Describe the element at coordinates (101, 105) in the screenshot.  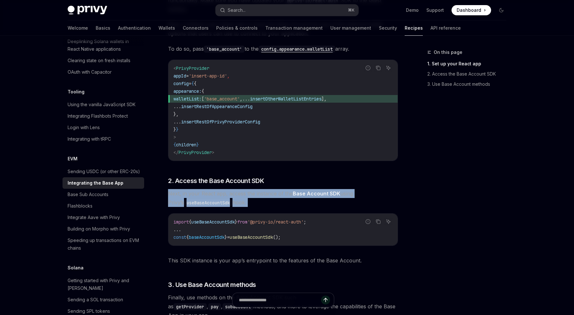
I see `div: Using the vanilla JavaScript SDK` at that location.